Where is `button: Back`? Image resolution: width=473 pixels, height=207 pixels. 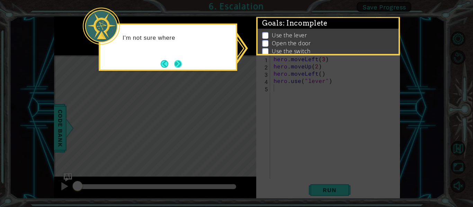 button: Back is located at coordinates (167, 64).